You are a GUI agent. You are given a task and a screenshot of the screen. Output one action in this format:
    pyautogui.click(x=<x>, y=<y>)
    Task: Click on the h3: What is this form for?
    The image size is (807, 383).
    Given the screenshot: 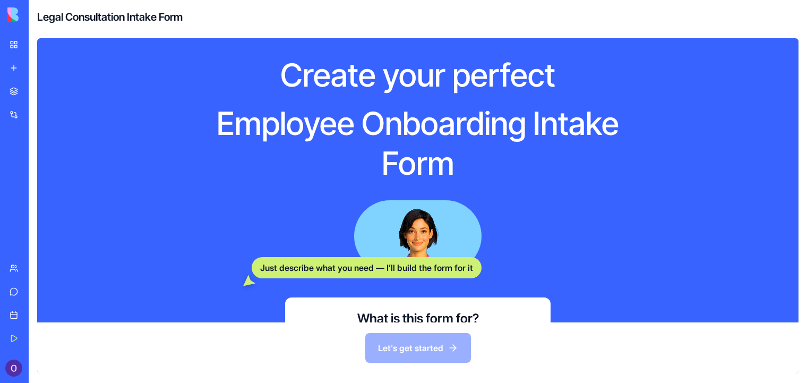 What is the action you would take?
    pyautogui.click(x=418, y=318)
    